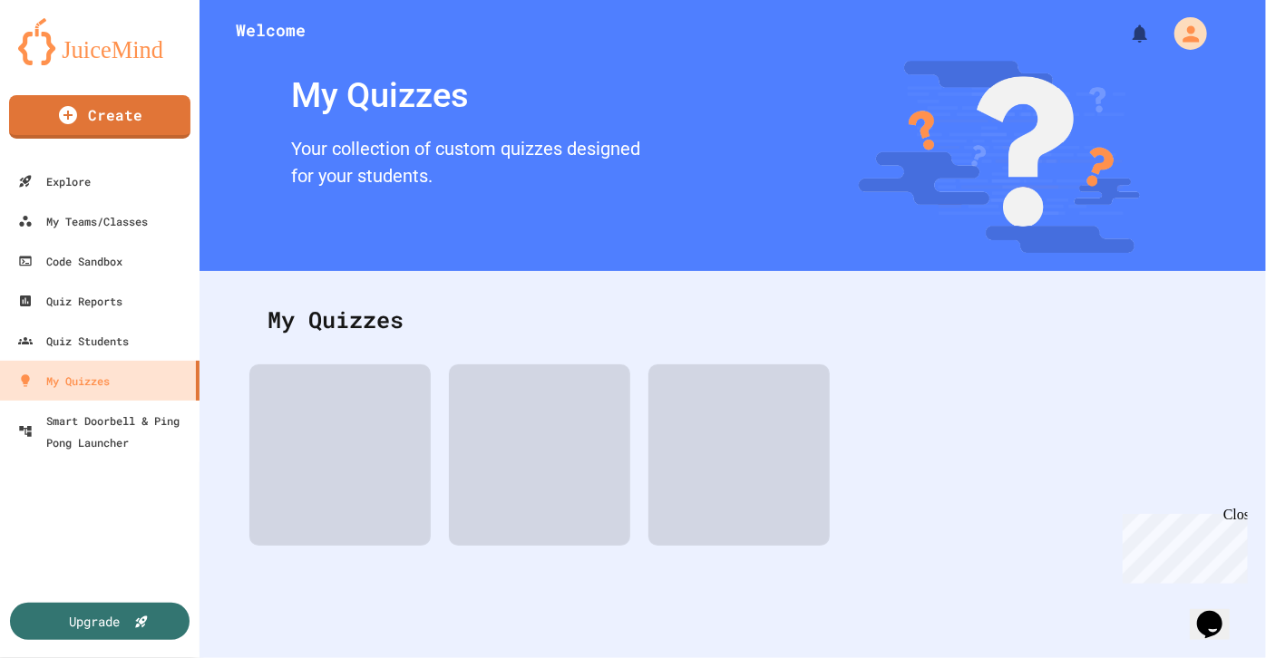 The image size is (1266, 658). I want to click on div: Smart Doorbell & Ping Pong Launcher, so click(105, 432).